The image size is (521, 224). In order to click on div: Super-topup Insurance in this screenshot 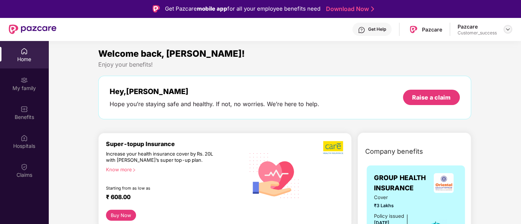, I will do `click(175, 144)`.